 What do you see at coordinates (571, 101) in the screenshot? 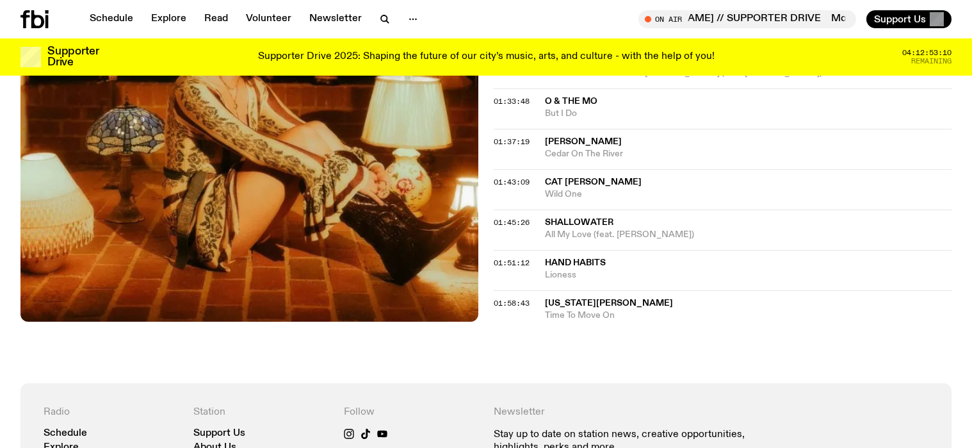
I see `span: O & The Mo` at bounding box center [571, 101].